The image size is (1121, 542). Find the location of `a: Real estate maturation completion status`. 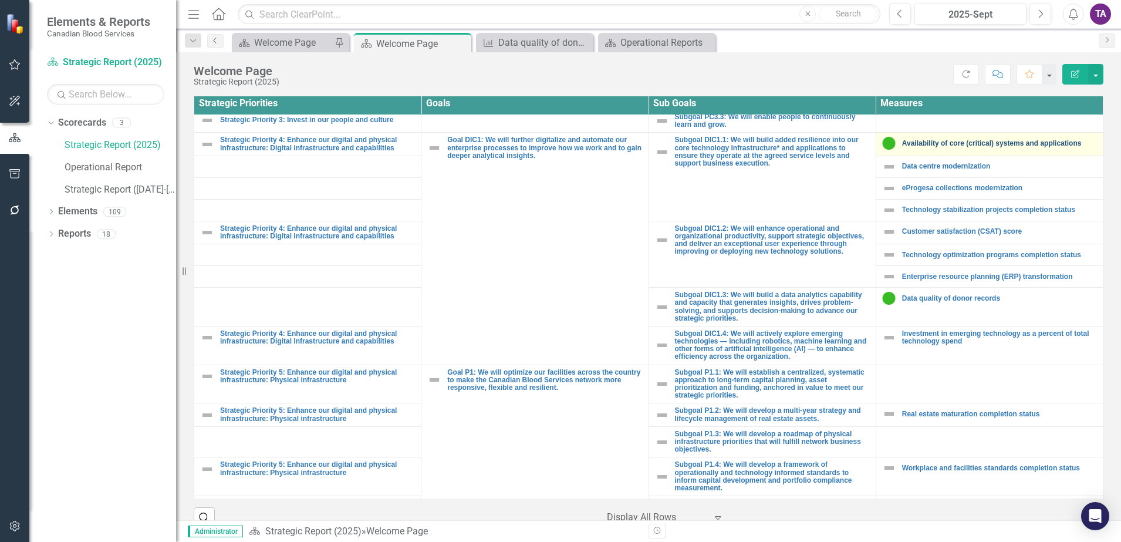

a: Real estate maturation completion status is located at coordinates (1000, 414).